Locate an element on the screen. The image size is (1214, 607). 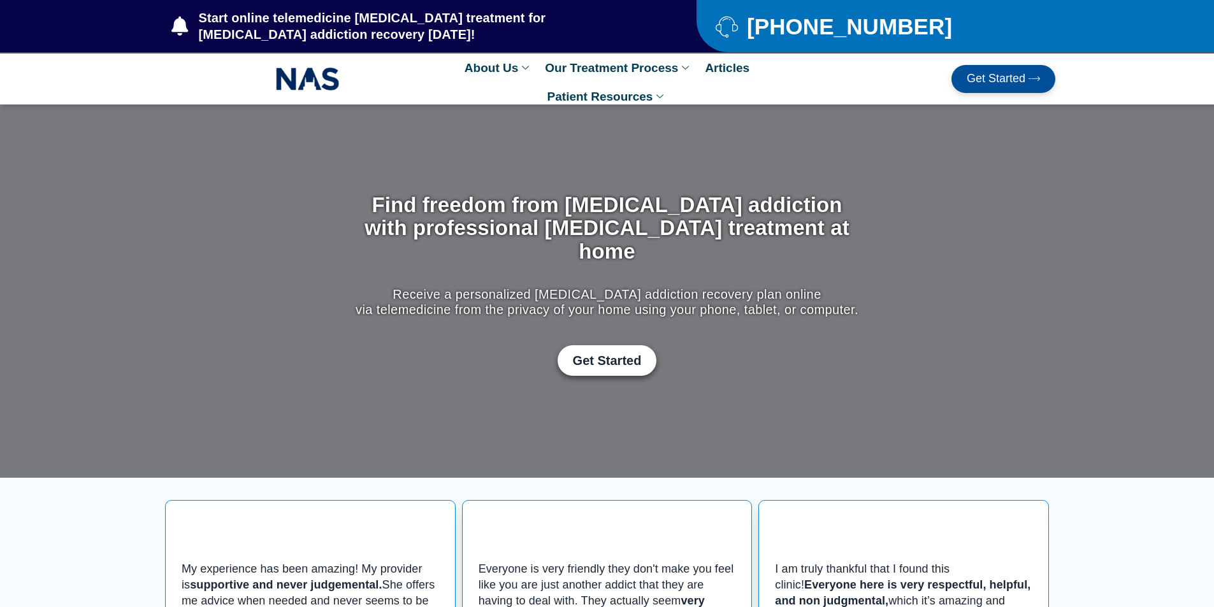
div: Get Started with Suboxone Treatment by filling-out this new patient packet form is located at coordinates (606, 361).